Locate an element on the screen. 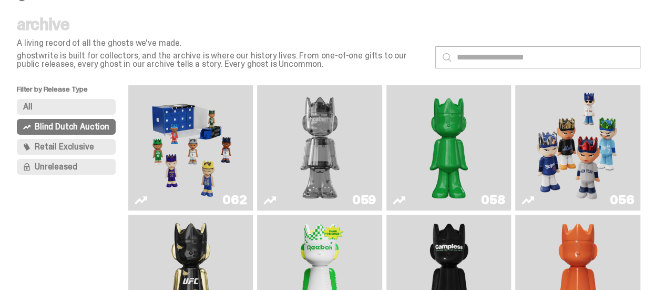 This screenshot has height=290, width=665. img: Schrödinger's ghost: Sunday Green is located at coordinates (448, 148).